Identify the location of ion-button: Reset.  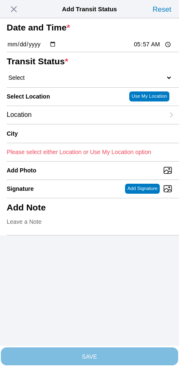
(161, 9).